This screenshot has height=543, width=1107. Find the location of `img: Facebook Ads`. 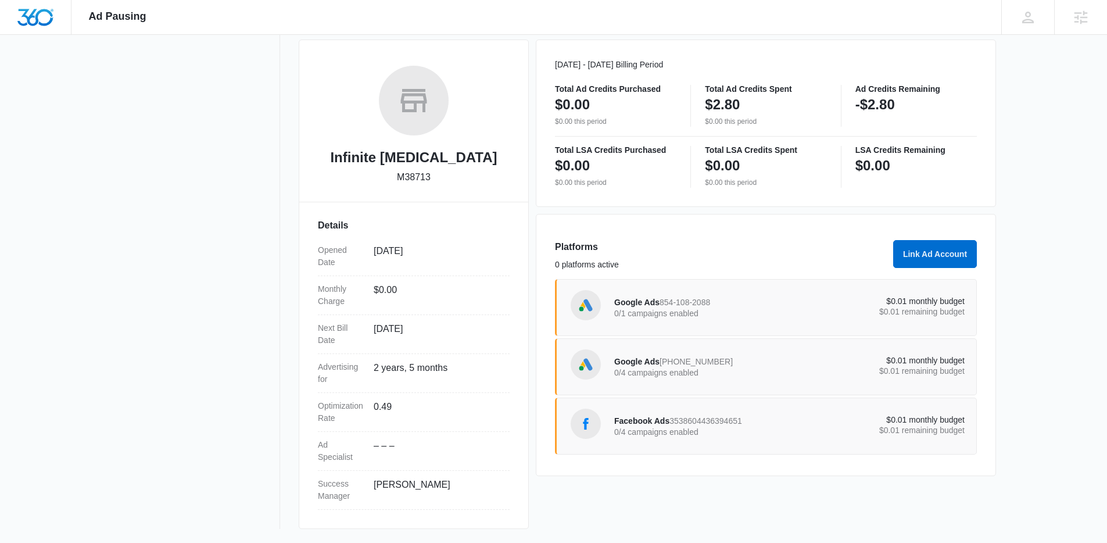

img: Facebook Ads is located at coordinates (586, 424).